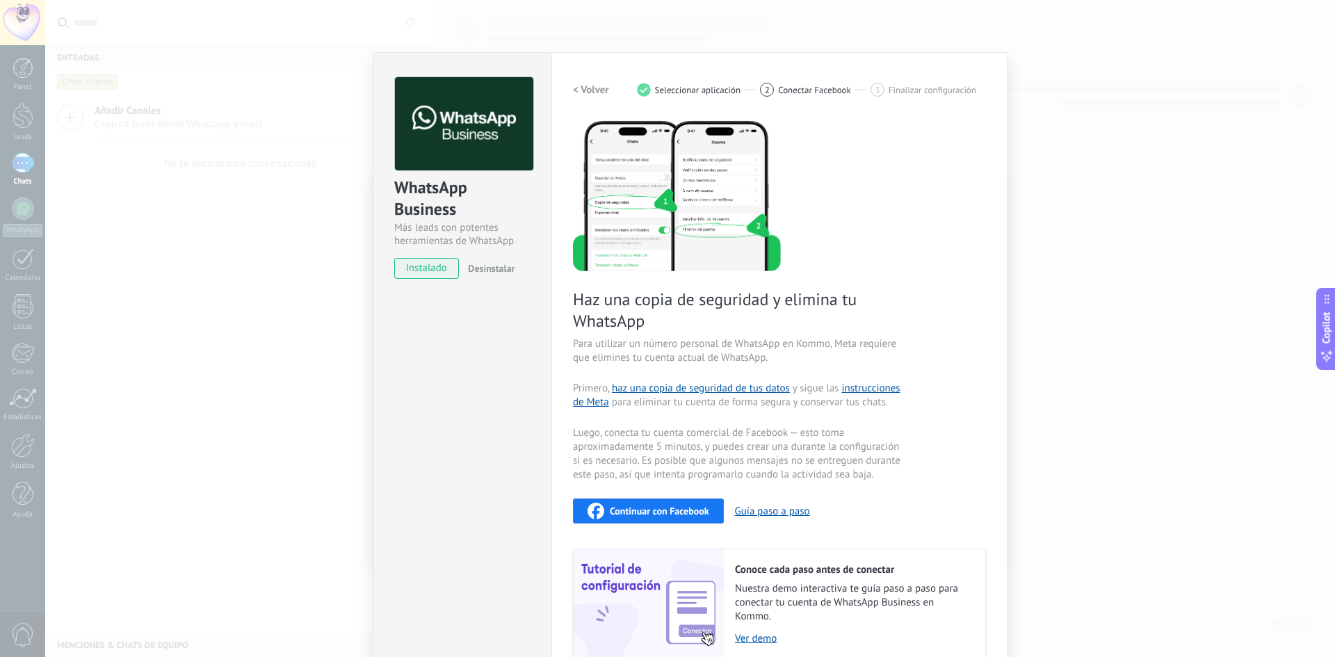 The width and height of the screenshot is (1335, 657). Describe the element at coordinates (426, 268) in the screenshot. I see `span: instalado` at that location.